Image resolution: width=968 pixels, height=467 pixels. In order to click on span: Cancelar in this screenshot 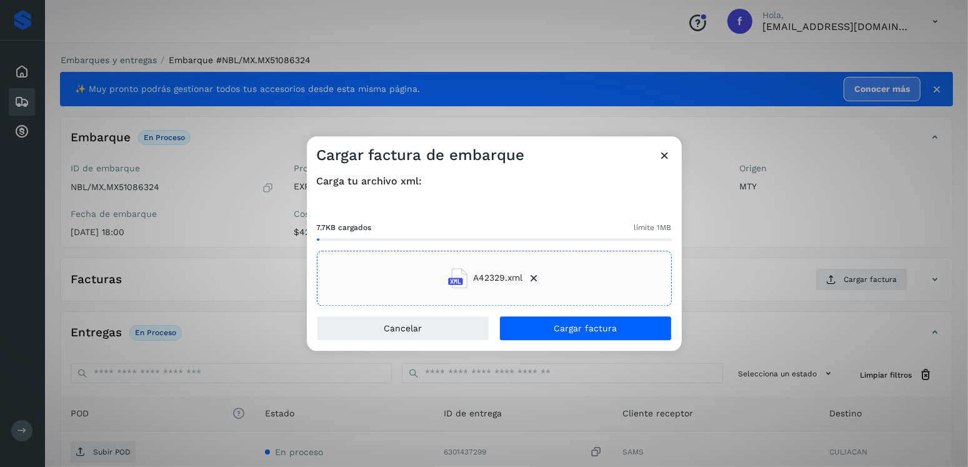, I will do `click(402, 328)`.